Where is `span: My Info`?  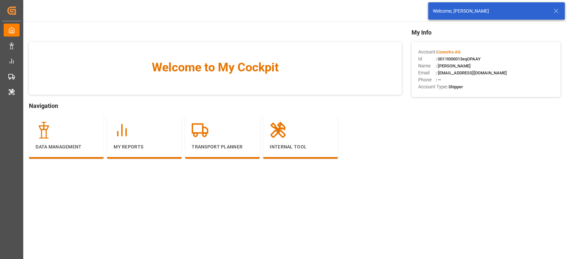 span: My Info is located at coordinates (486, 32).